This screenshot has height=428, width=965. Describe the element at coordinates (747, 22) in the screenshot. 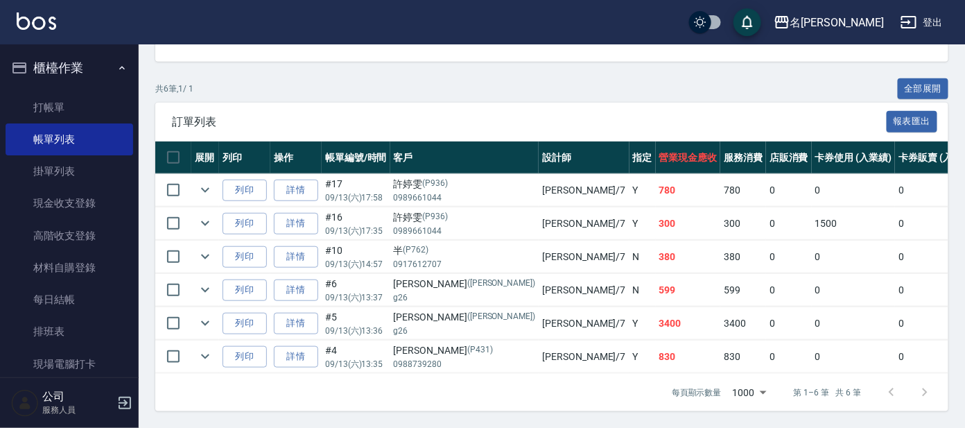

I see `button: save` at that location.